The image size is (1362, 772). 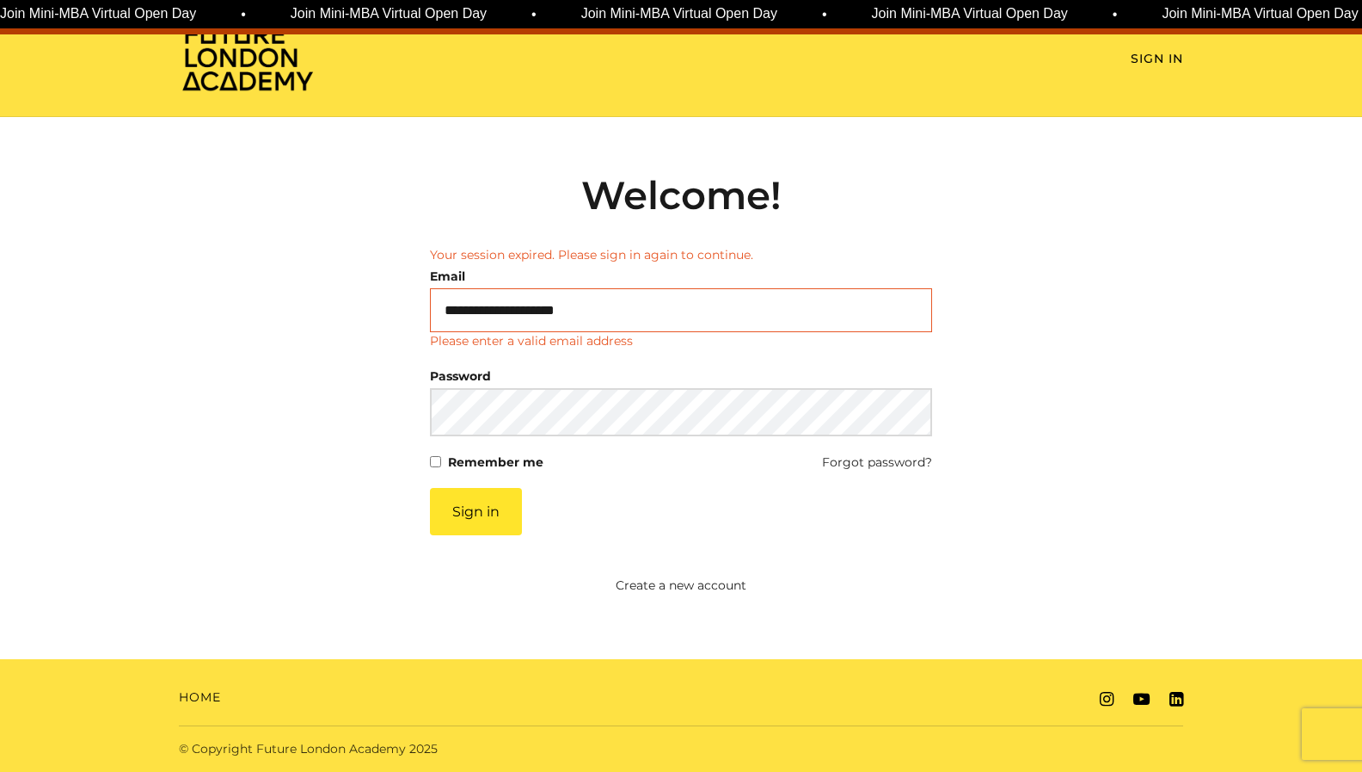 I want to click on label: Email, so click(x=447, y=276).